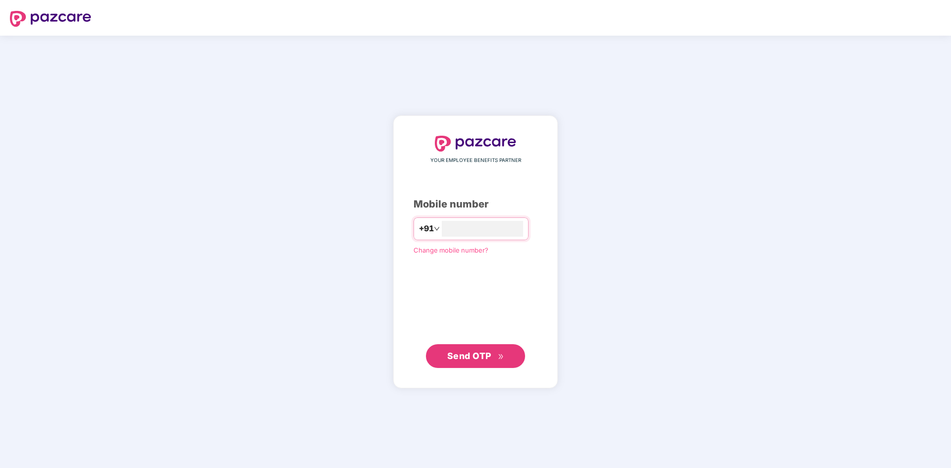  Describe the element at coordinates (475, 161) in the screenshot. I see `span: YOUR EMPLOYEE BENEFITS PARTNER` at that location.